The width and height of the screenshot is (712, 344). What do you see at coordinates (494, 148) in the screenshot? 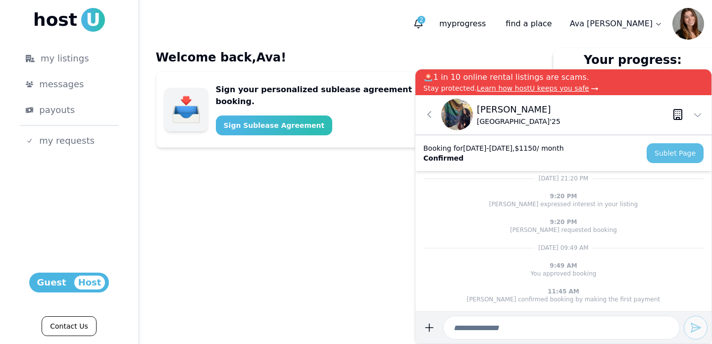
I see `p: Booking for - , $ 1150 / month` at bounding box center [494, 148].